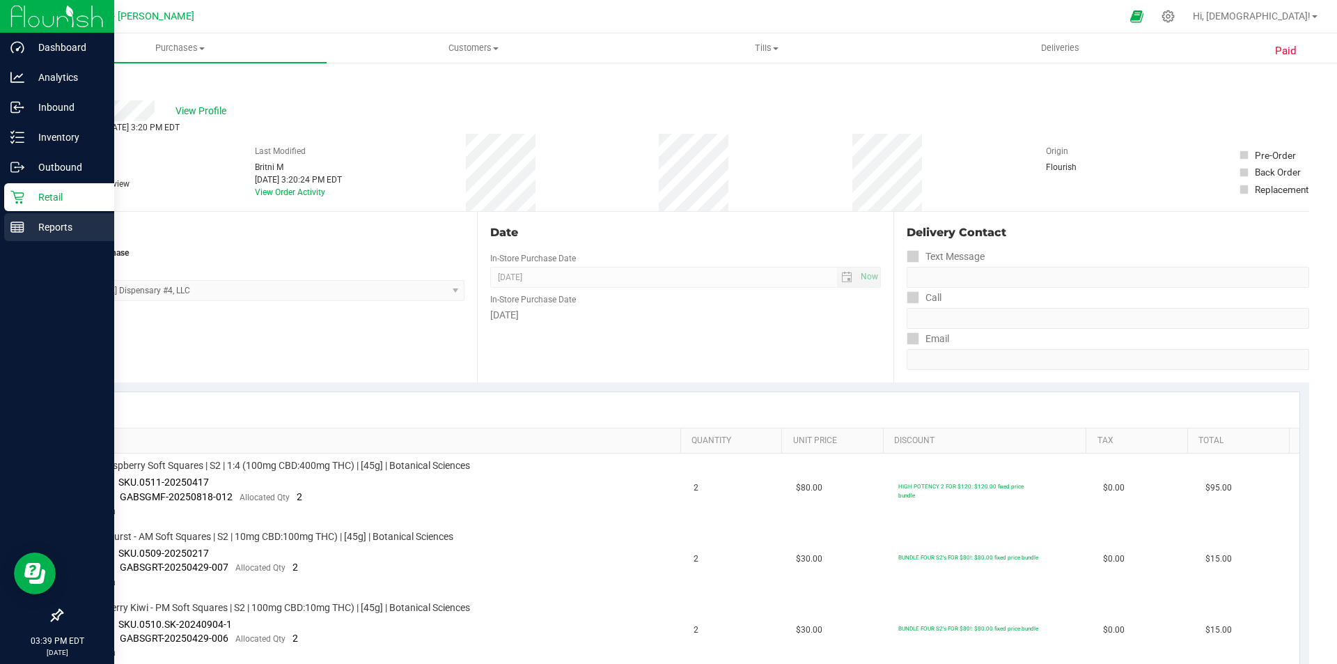  What do you see at coordinates (924, 297) in the screenshot?
I see `label: Call` at bounding box center [924, 297].